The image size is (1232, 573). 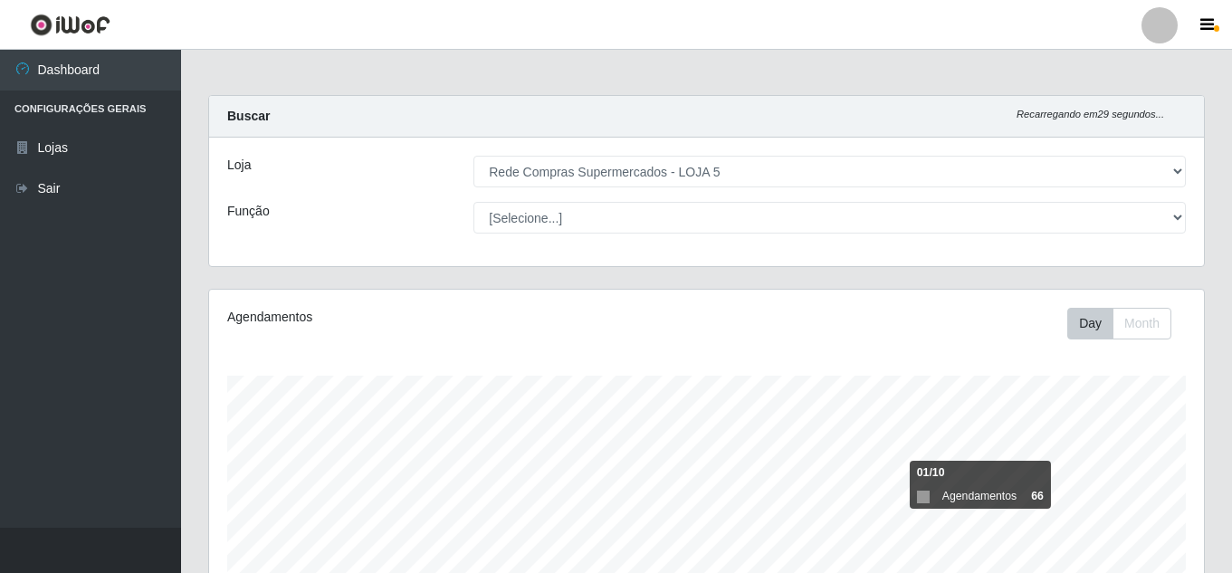 I want to click on button: Month, so click(x=1141, y=323).